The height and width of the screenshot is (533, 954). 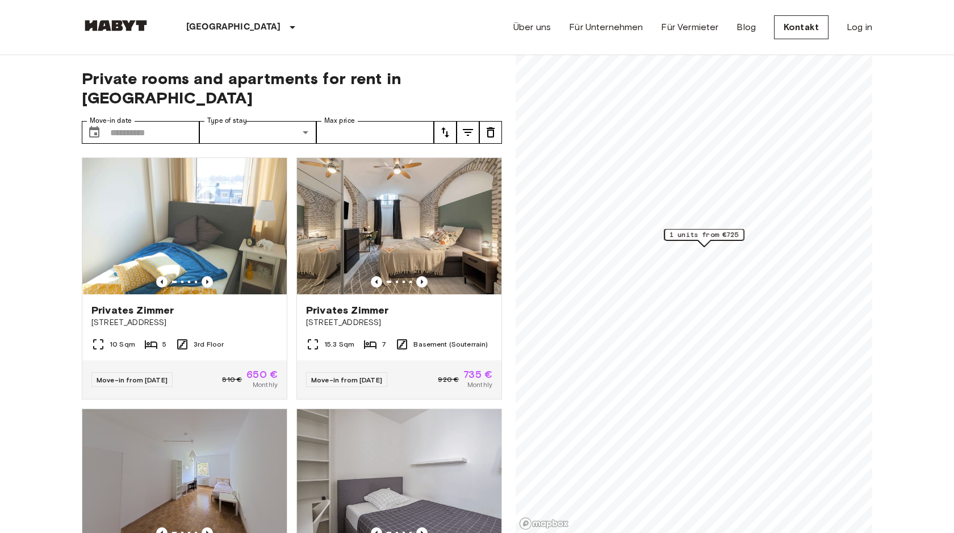 I want to click on img: Marketing picture of unit DE-02-011-001-01HF, so click(x=185, y=226).